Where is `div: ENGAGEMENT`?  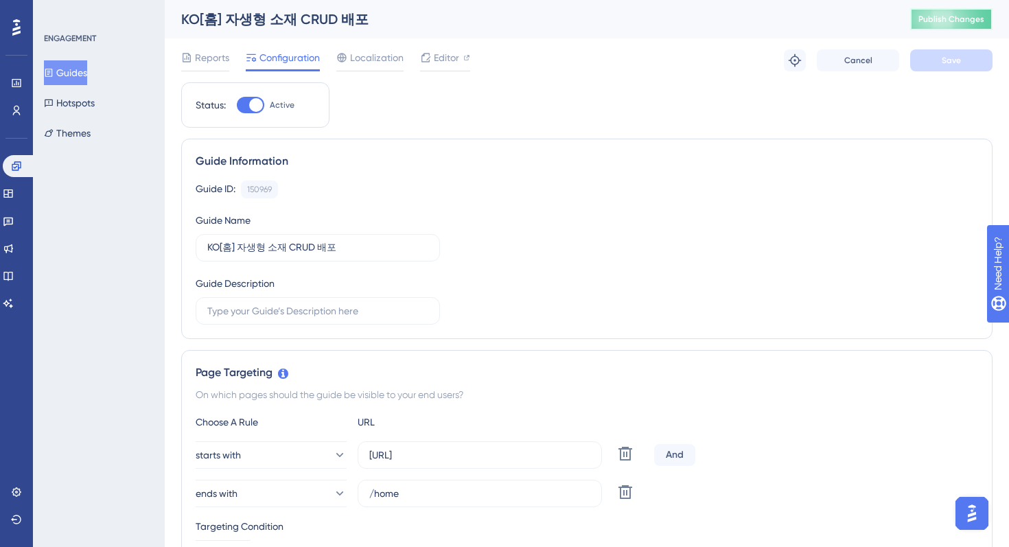
div: ENGAGEMENT is located at coordinates (70, 38).